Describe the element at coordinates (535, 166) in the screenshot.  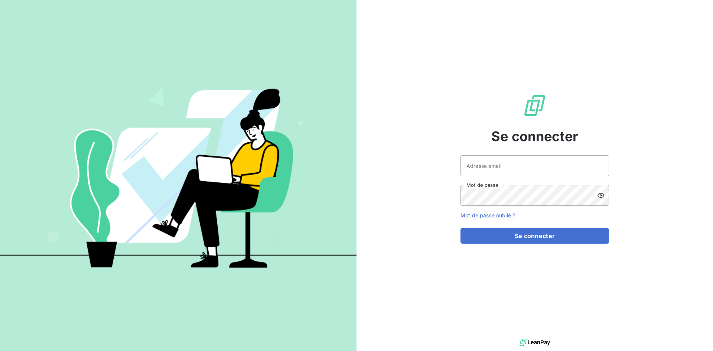
I see `input: placeholder` at that location.